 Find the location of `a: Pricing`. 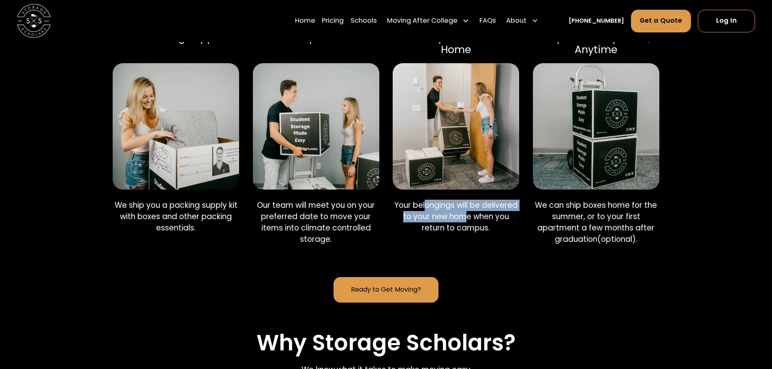

a: Pricing is located at coordinates (333, 21).